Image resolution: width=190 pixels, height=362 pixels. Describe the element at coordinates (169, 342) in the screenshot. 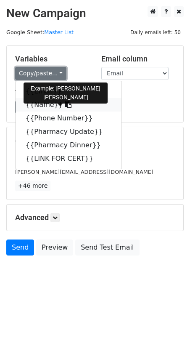

I see `div: Chat Widget` at that location.